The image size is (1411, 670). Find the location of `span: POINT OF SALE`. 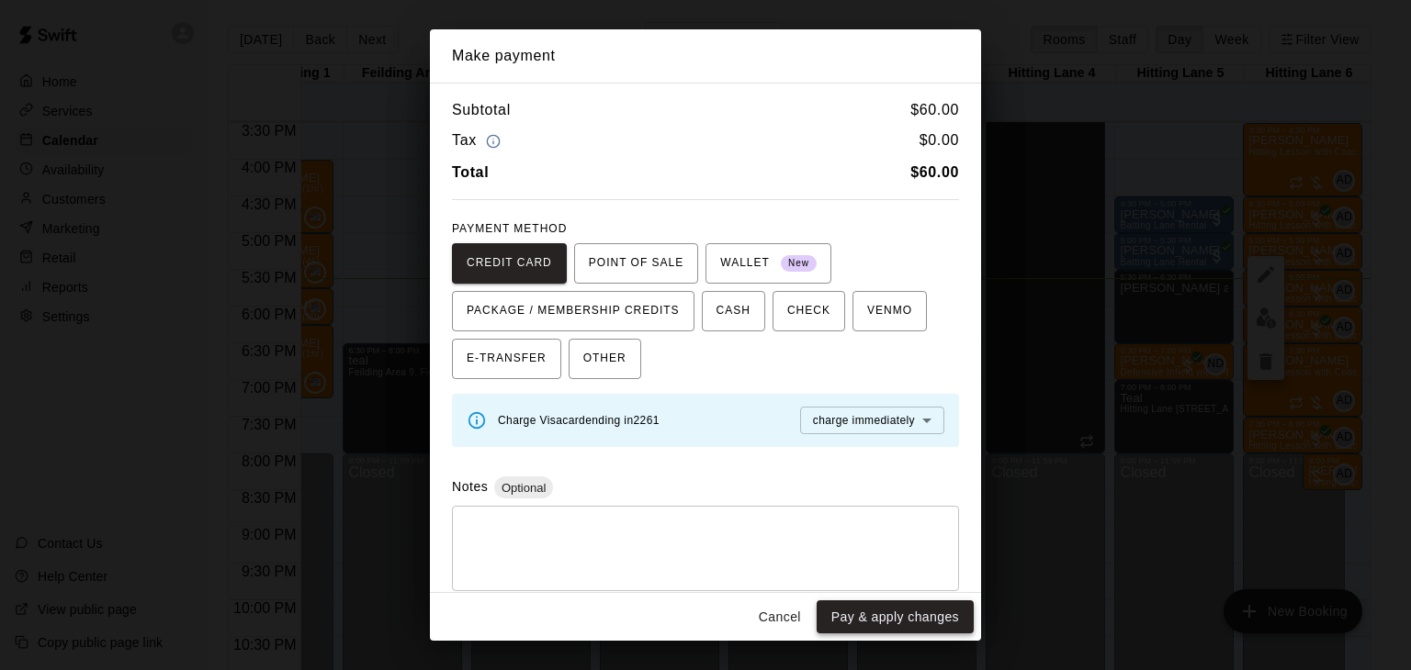

span: POINT OF SALE is located at coordinates (636, 264).